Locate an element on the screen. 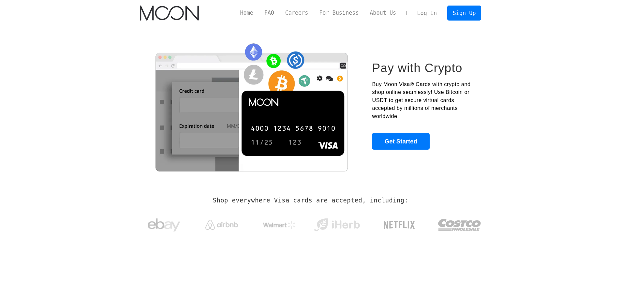 The image size is (621, 297). img: Airbnb is located at coordinates (222, 225).